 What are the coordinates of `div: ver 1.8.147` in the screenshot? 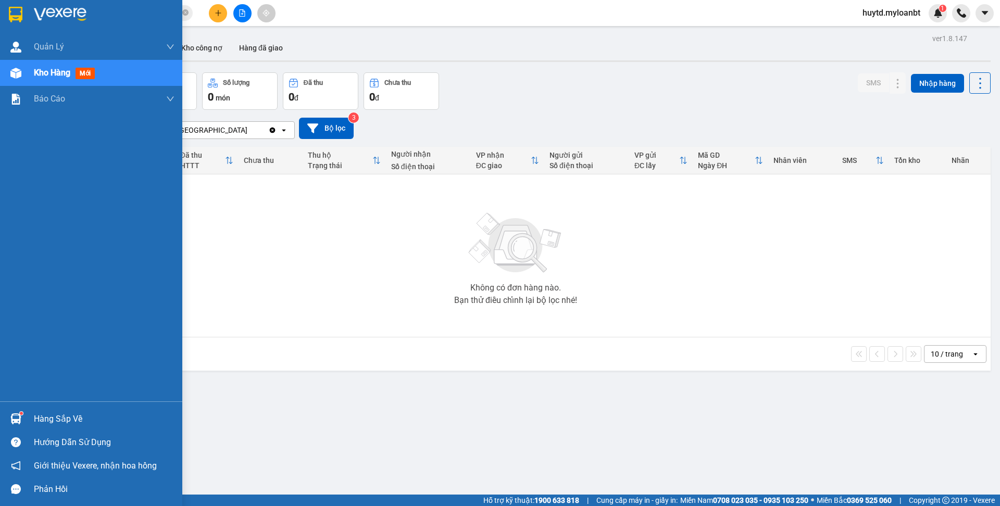 It's located at (949, 39).